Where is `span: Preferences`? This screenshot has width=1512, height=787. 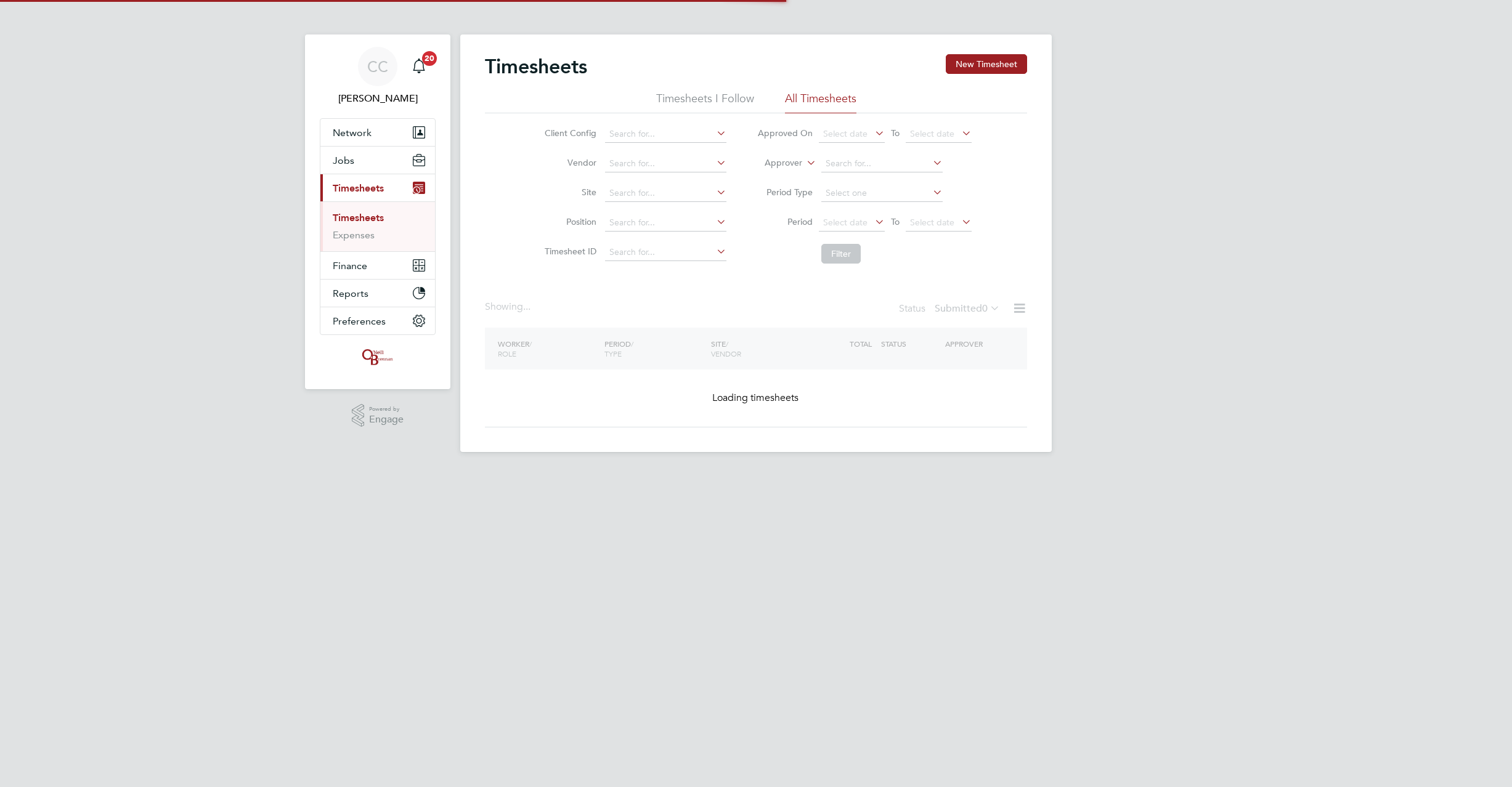 span: Preferences is located at coordinates (359, 320).